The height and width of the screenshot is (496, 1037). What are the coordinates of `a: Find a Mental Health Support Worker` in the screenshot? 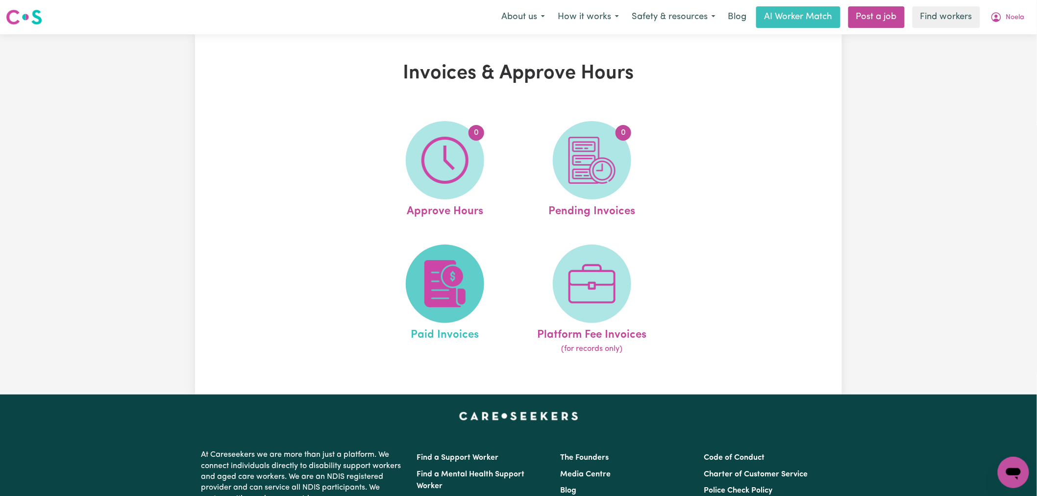 It's located at (470, 480).